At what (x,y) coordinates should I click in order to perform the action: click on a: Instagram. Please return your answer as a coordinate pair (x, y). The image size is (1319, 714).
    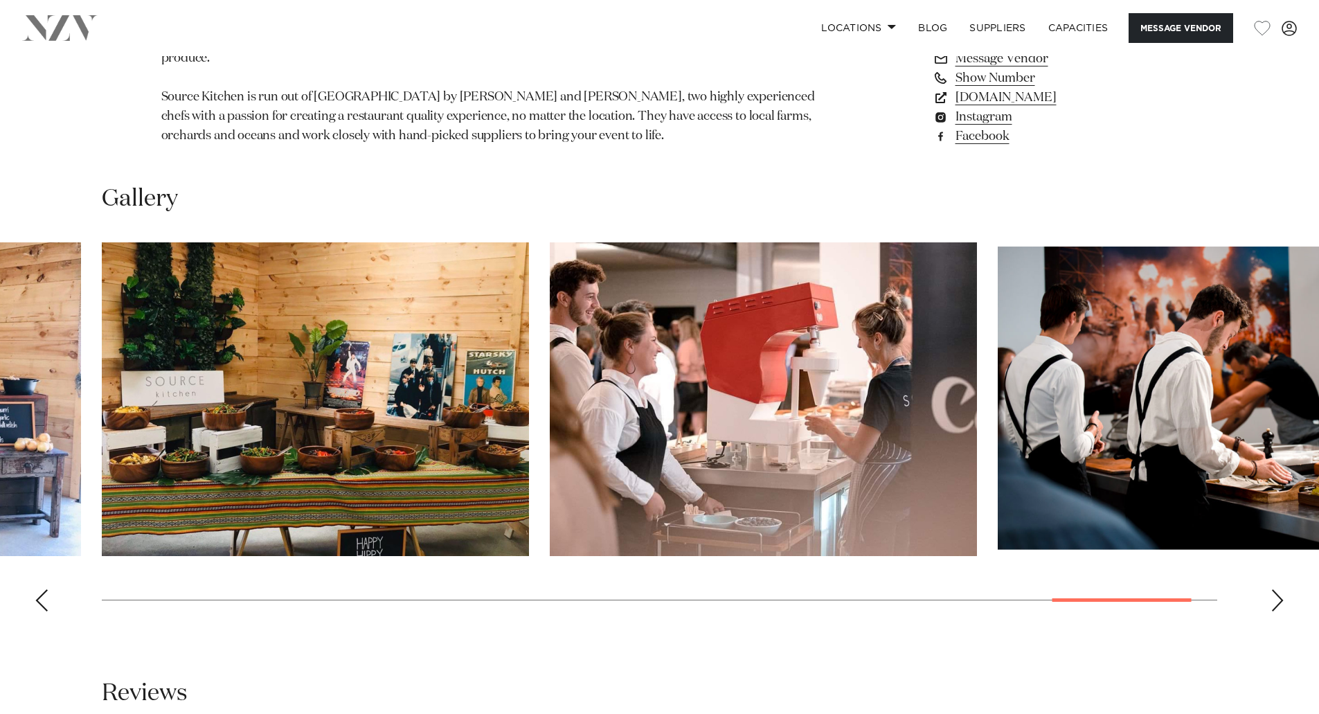
    Looking at the image, I should click on (1045, 117).